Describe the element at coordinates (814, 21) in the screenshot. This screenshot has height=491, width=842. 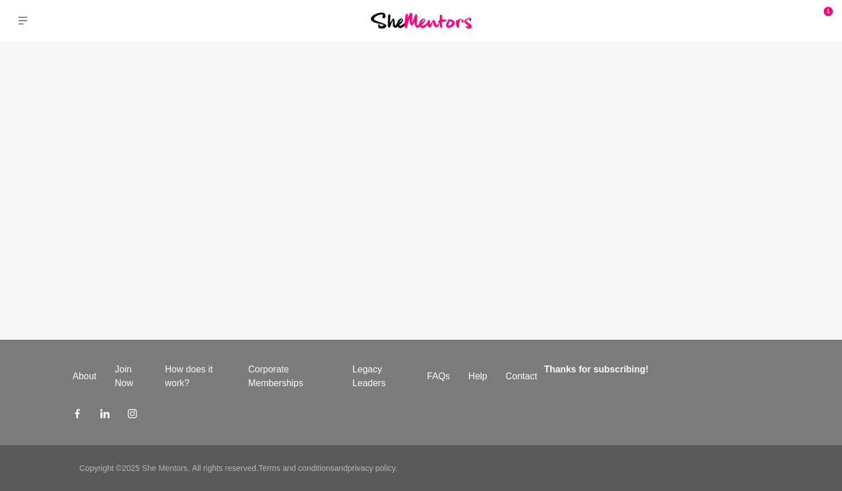
I see `img: Grace K` at that location.